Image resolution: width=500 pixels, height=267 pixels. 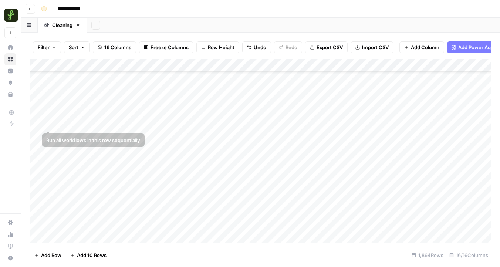 I want to click on a: Cleaning, so click(x=62, y=25).